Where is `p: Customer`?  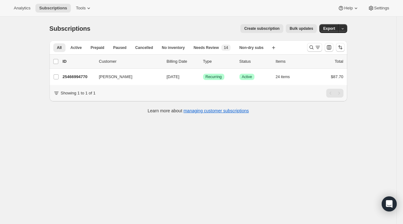 p: Customer is located at coordinates (130, 61).